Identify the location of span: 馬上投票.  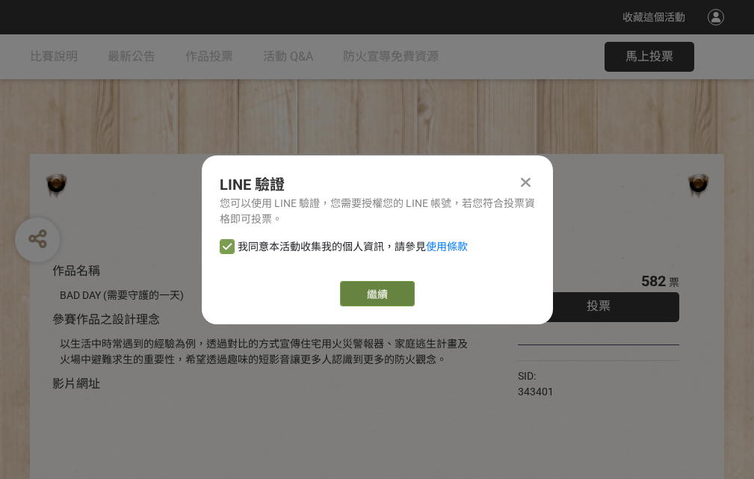
(650, 56).